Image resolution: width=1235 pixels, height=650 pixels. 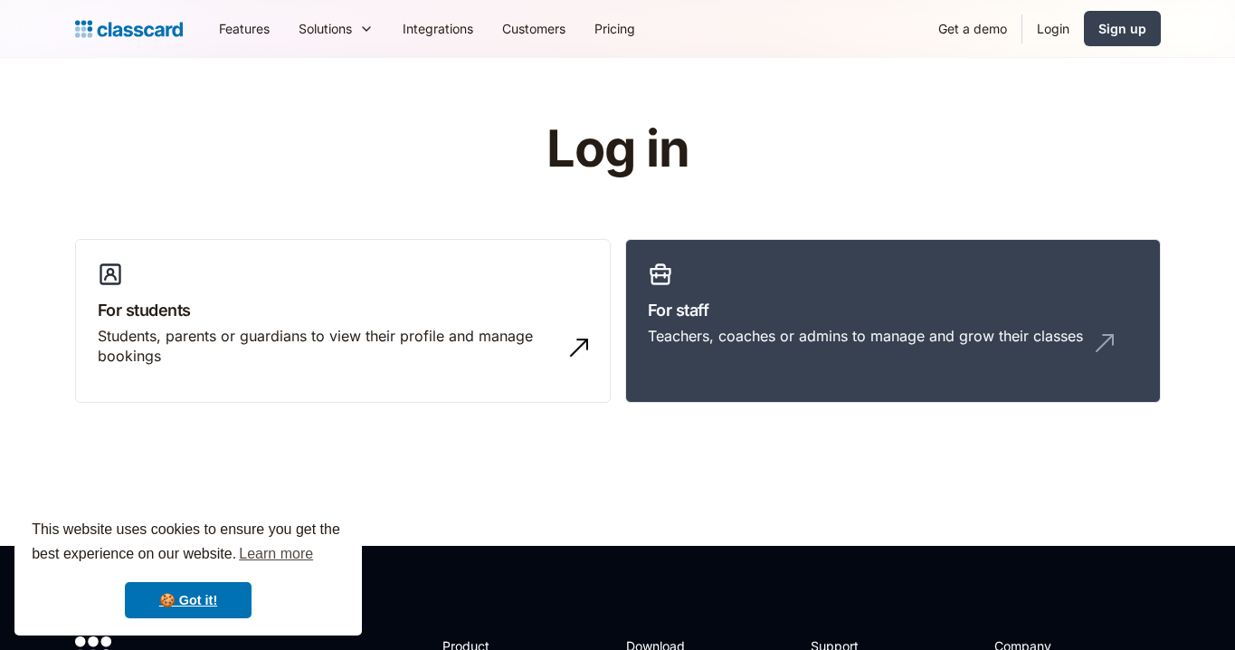 What do you see at coordinates (188, 600) in the screenshot?
I see `a: dismiss cookie message` at bounding box center [188, 600].